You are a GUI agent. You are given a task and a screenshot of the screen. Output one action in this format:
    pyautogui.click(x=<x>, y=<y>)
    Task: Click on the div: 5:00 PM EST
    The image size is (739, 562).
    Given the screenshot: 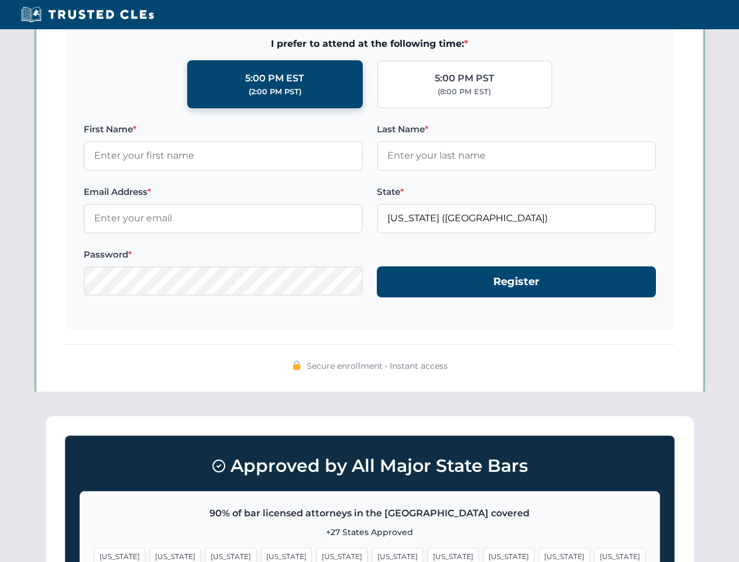 What is the action you would take?
    pyautogui.click(x=274, y=78)
    